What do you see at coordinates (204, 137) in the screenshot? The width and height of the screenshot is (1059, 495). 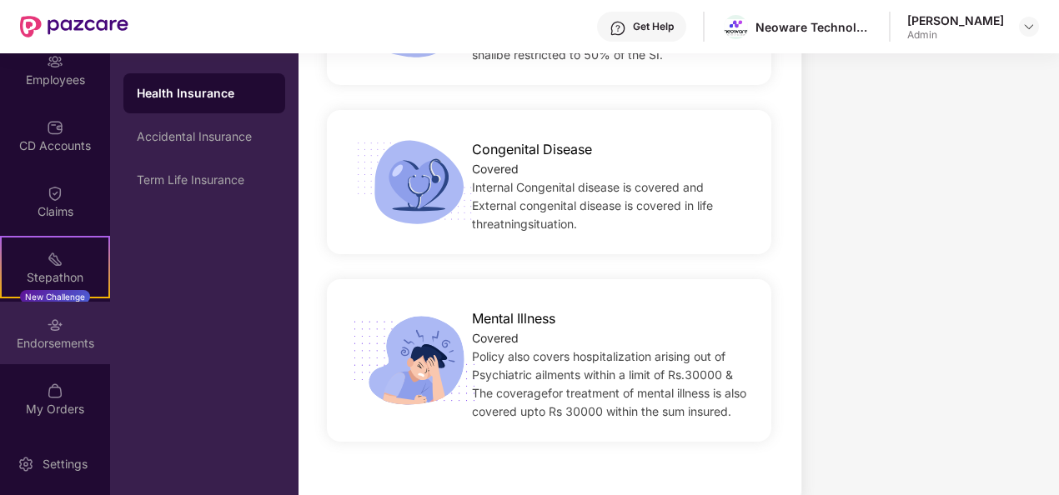 I see `div: Accidental Insurance` at bounding box center [204, 137].